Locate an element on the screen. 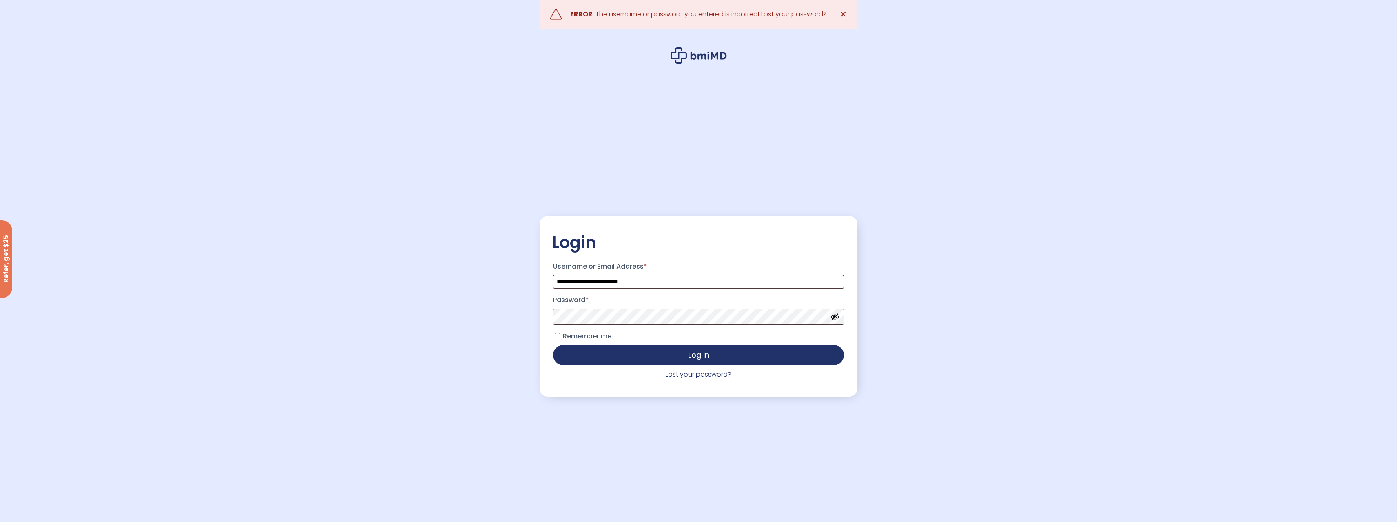  a: Lost your password is located at coordinates (792, 14).